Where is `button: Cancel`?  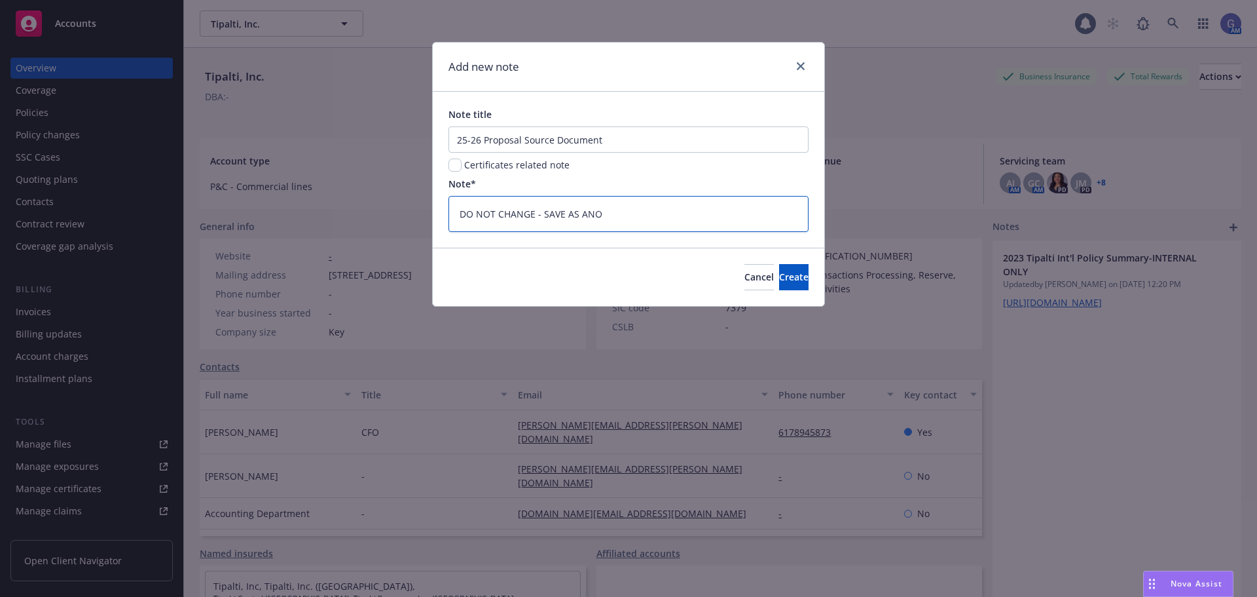
button: Cancel is located at coordinates (759, 277).